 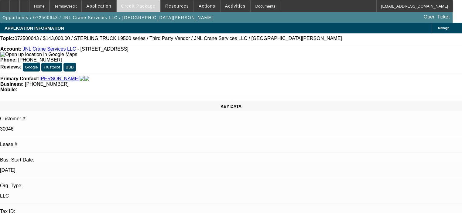 I want to click on span: Resources, so click(x=177, y=6).